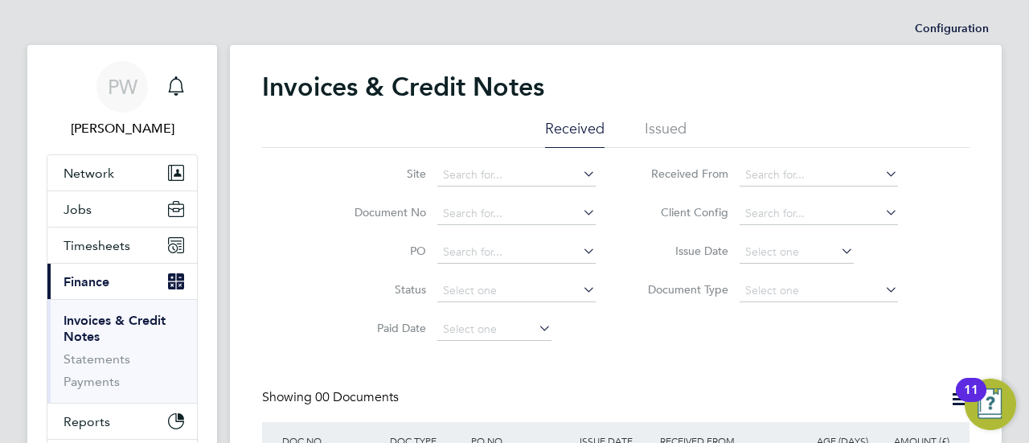 Image resolution: width=1029 pixels, height=443 pixels. I want to click on a: Statements, so click(96, 359).